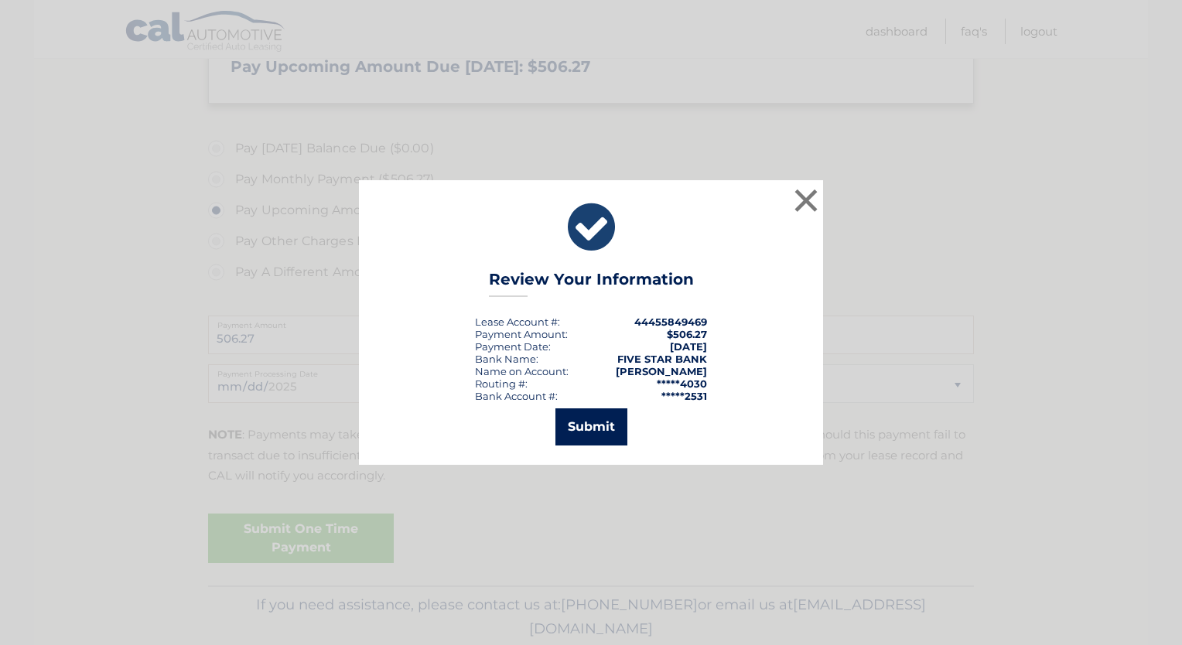  Describe the element at coordinates (591, 283) in the screenshot. I see `h3: Review Your Information` at that location.